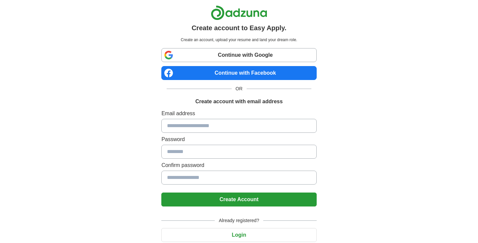  What do you see at coordinates (239, 114) in the screenshot?
I see `label: Email address` at bounding box center [239, 114].